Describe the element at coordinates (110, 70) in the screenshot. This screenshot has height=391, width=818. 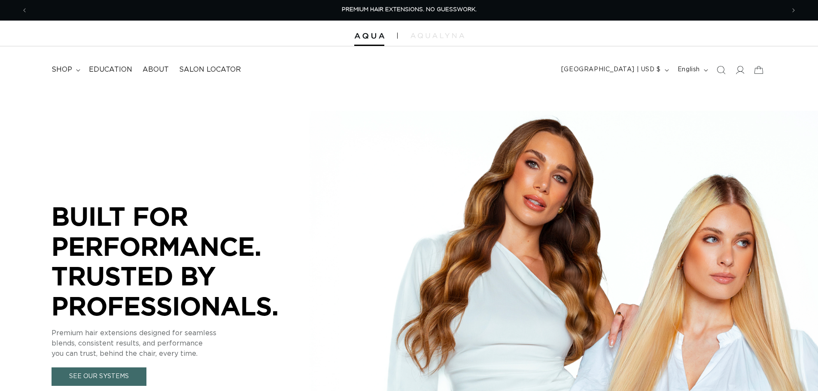
I see `a: Education` at that location.